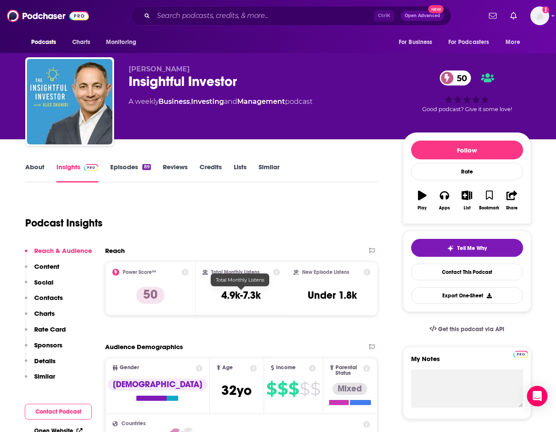 Image resolution: width=556 pixels, height=432 pixels. I want to click on div: Mixed, so click(350, 389).